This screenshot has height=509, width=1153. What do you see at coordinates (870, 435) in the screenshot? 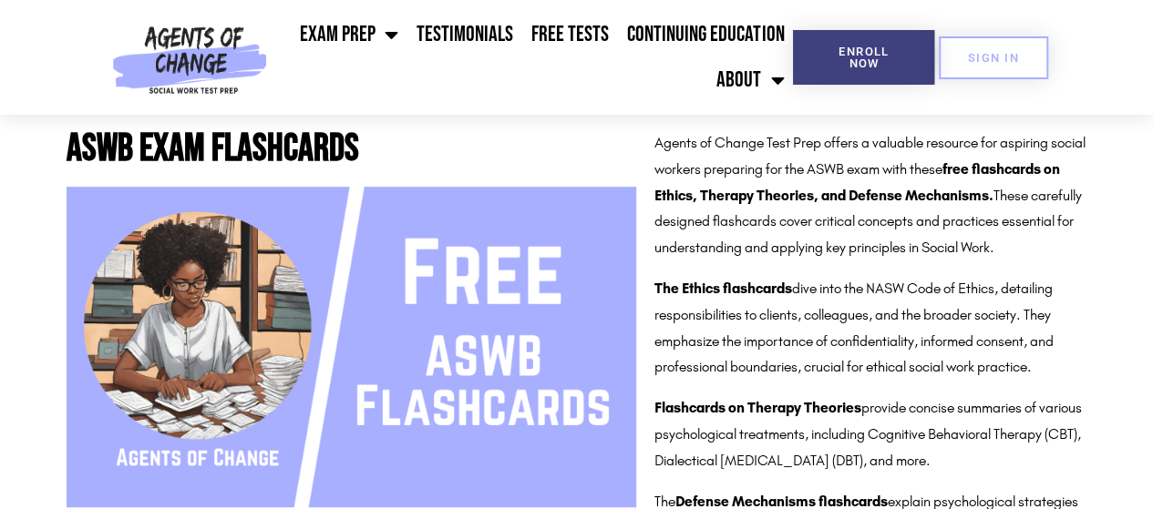
I see `p: provide concise summaries of various psychological treatments, including Cognitive Behavioral The...` at bounding box center [870, 435].